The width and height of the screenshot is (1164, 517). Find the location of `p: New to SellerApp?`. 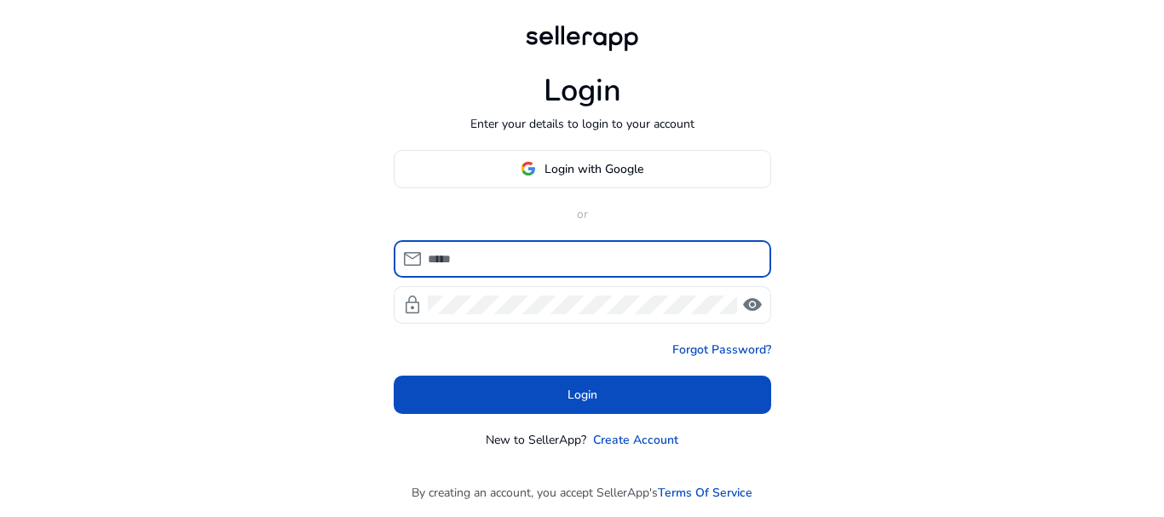

p: New to SellerApp? is located at coordinates (536, 440).